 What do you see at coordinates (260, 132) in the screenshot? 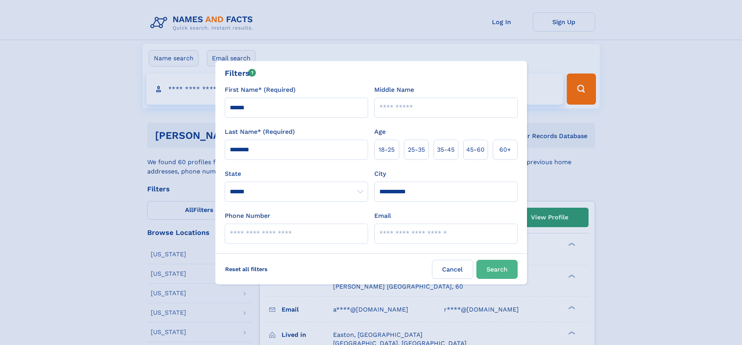
I see `label: Last Name* (Required)` at bounding box center [260, 132].